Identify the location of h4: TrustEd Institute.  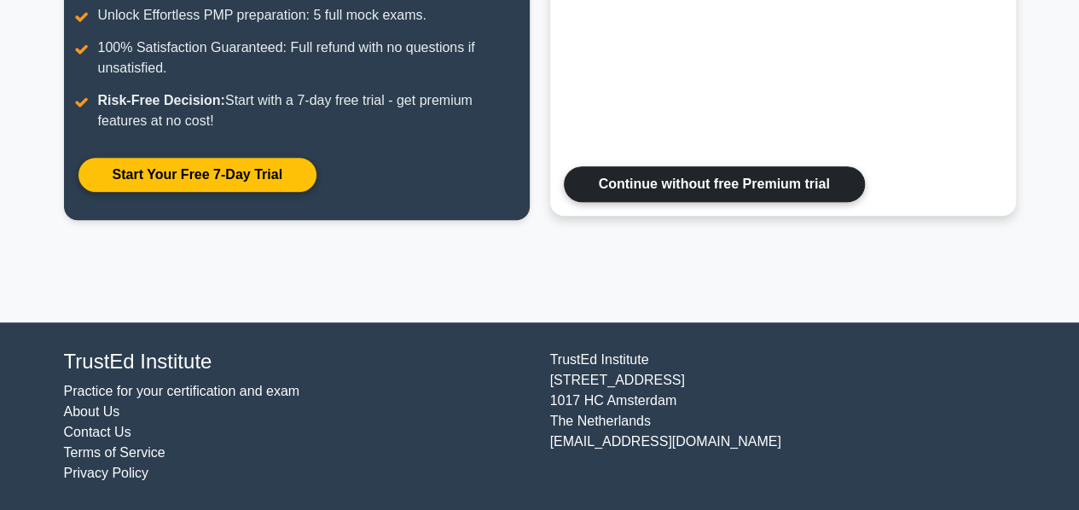
(297, 362).